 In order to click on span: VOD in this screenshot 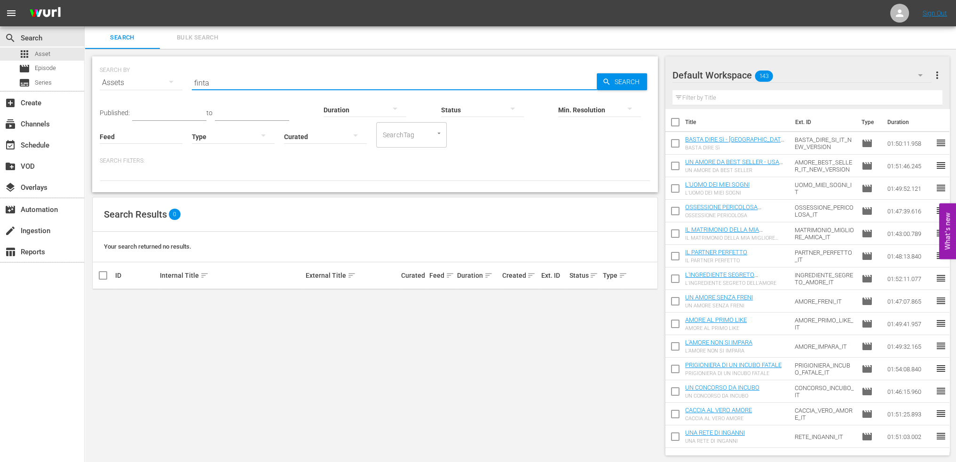, I will do `click(10, 166)`.